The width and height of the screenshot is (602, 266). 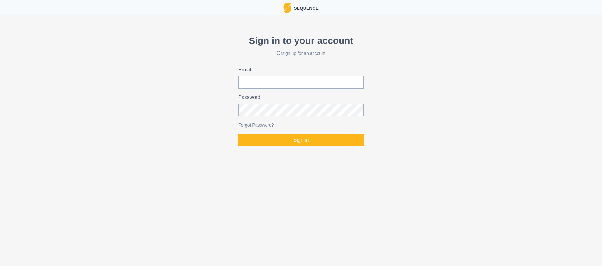 I want to click on a: LogoSequence, so click(x=301, y=8).